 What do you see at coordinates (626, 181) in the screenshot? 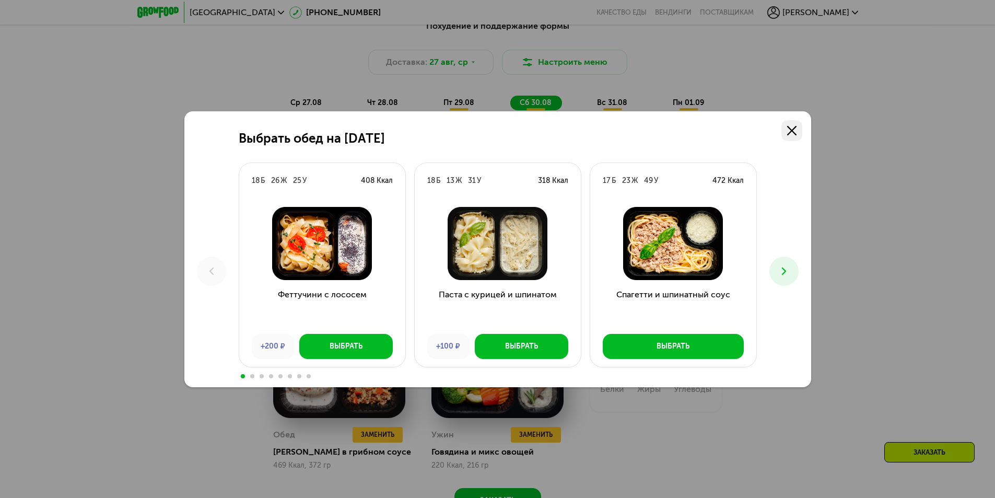
I see `div: 23` at bounding box center [626, 181].